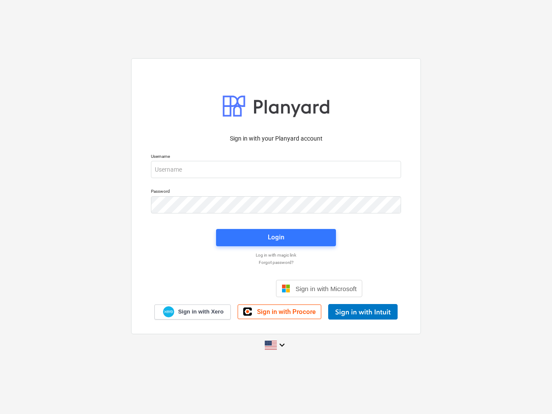 The width and height of the screenshot is (552, 414). I want to click on div: Cookie banner, so click(276, 69).